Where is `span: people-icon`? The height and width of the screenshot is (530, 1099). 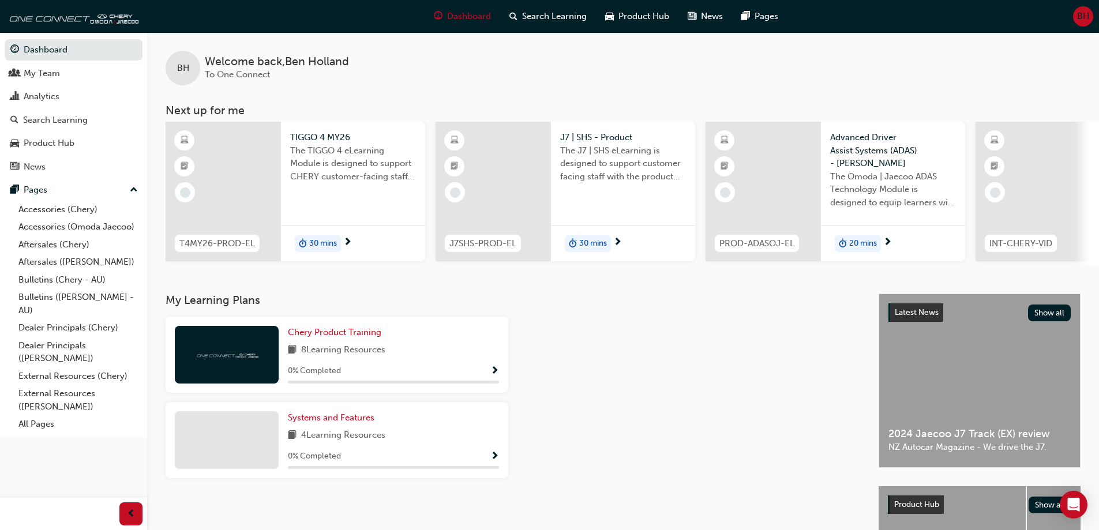 span: people-icon is located at coordinates (14, 74).